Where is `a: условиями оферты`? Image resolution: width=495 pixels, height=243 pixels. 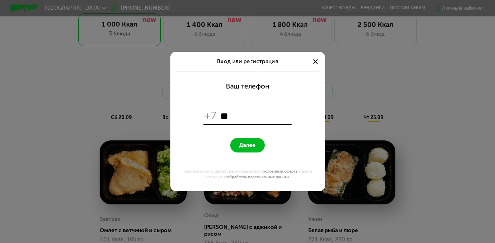 a: условиями оферты is located at coordinates (281, 171).